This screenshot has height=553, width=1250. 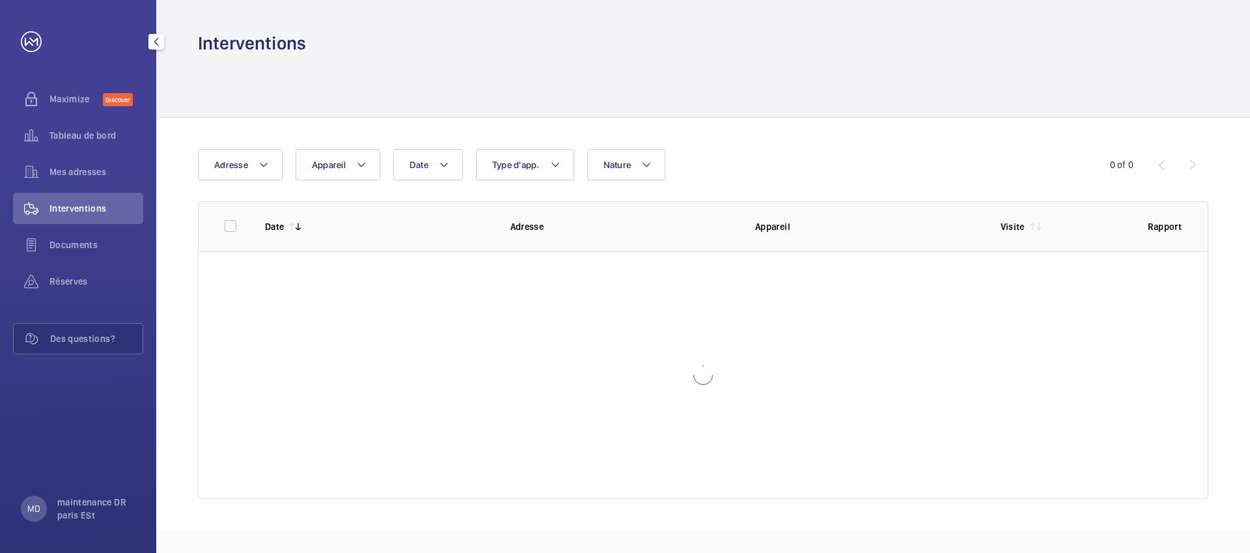 I want to click on span: Type d'app., so click(x=516, y=165).